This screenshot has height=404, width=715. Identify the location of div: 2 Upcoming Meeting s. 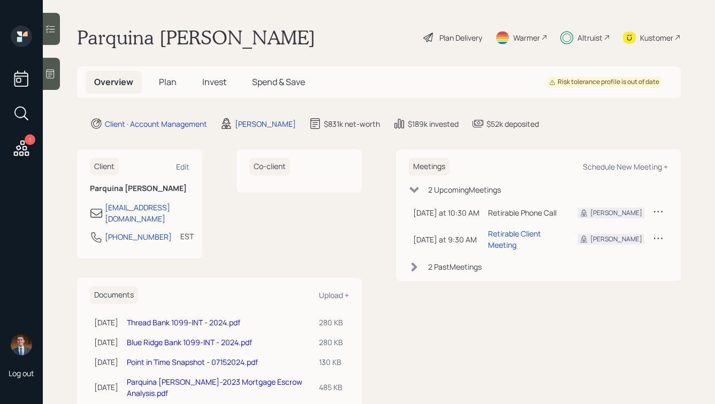
(464, 189).